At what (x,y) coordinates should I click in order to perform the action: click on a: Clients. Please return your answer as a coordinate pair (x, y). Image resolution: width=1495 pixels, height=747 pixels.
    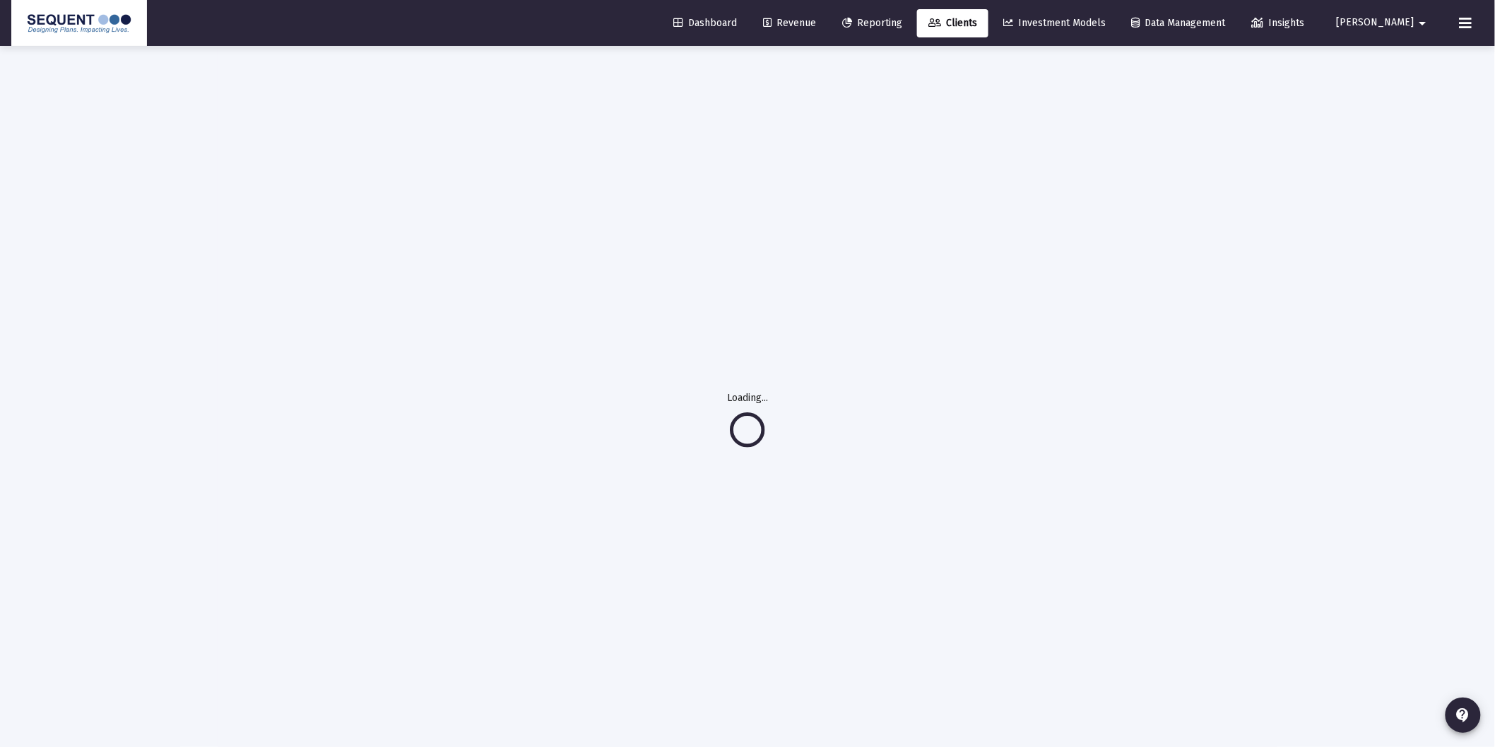
    Looking at the image, I should click on (952, 23).